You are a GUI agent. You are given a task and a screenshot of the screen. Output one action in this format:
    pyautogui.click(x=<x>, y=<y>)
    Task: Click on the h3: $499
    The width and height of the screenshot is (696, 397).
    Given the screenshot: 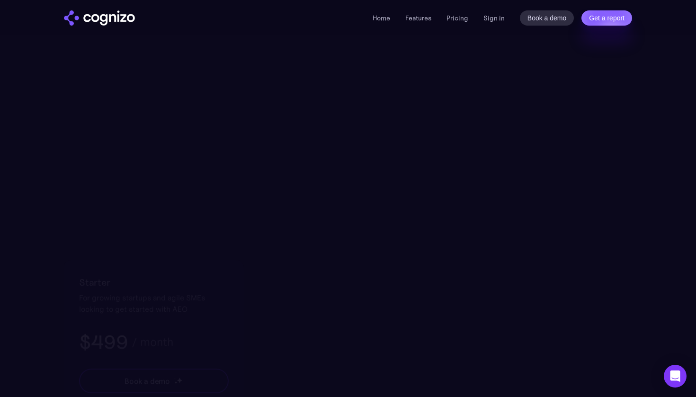 What is the action you would take?
    pyautogui.click(x=103, y=342)
    